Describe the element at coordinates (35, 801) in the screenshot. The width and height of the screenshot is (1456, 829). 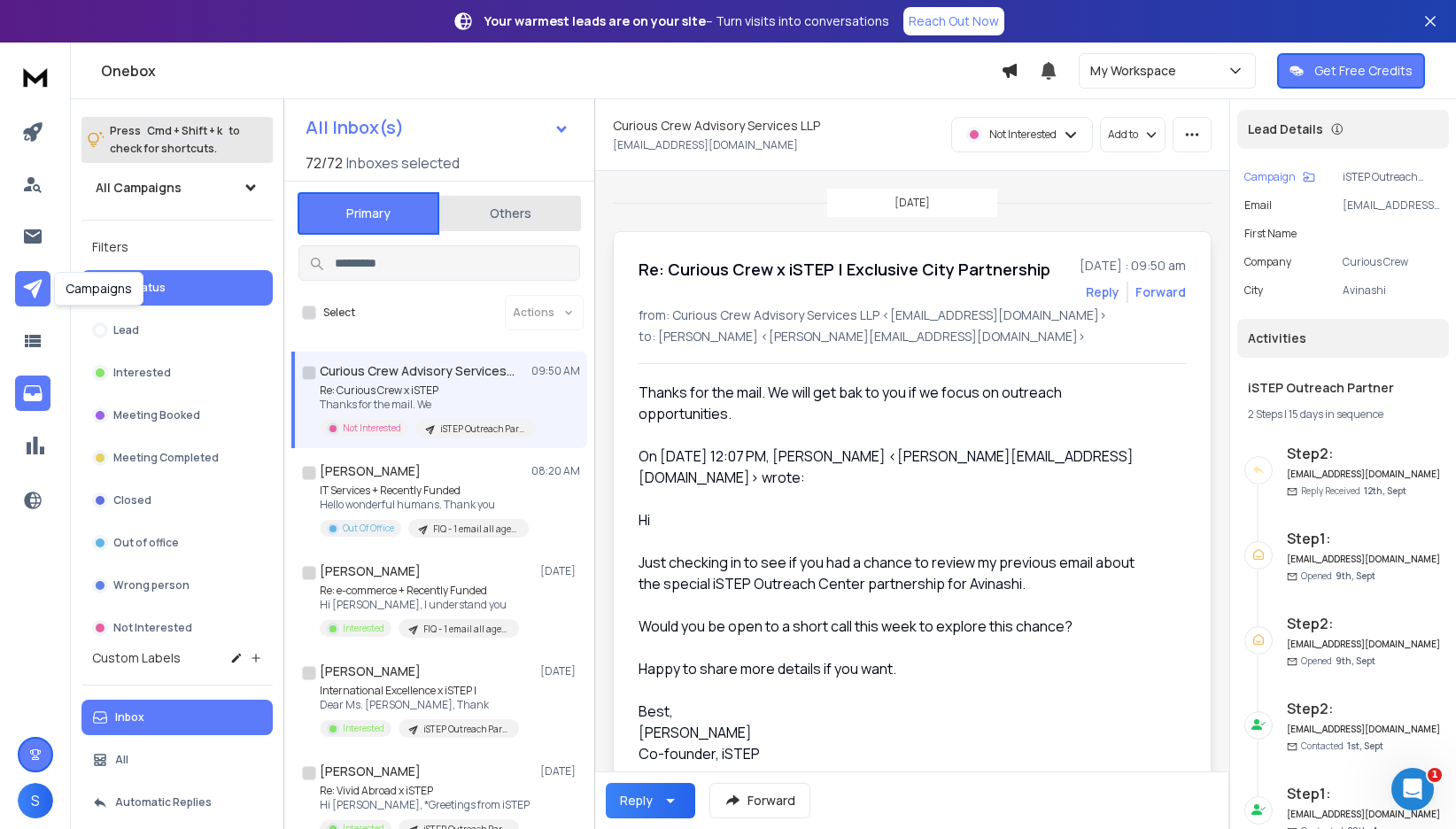
I see `button: S` at that location.